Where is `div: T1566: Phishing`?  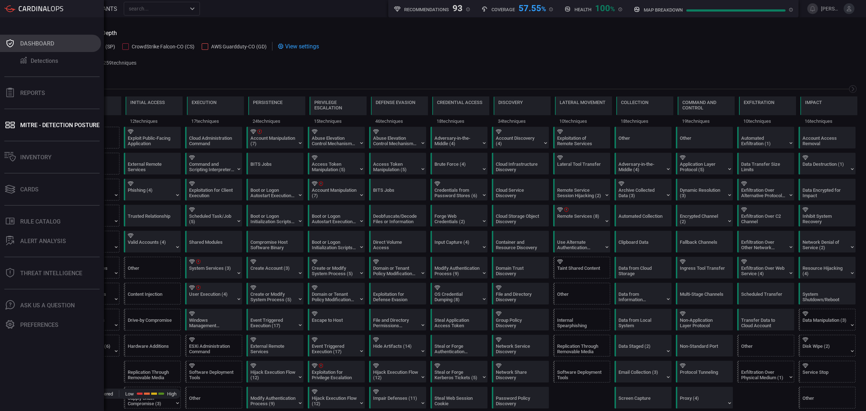 div: T1566: Phishing is located at coordinates (152, 190).